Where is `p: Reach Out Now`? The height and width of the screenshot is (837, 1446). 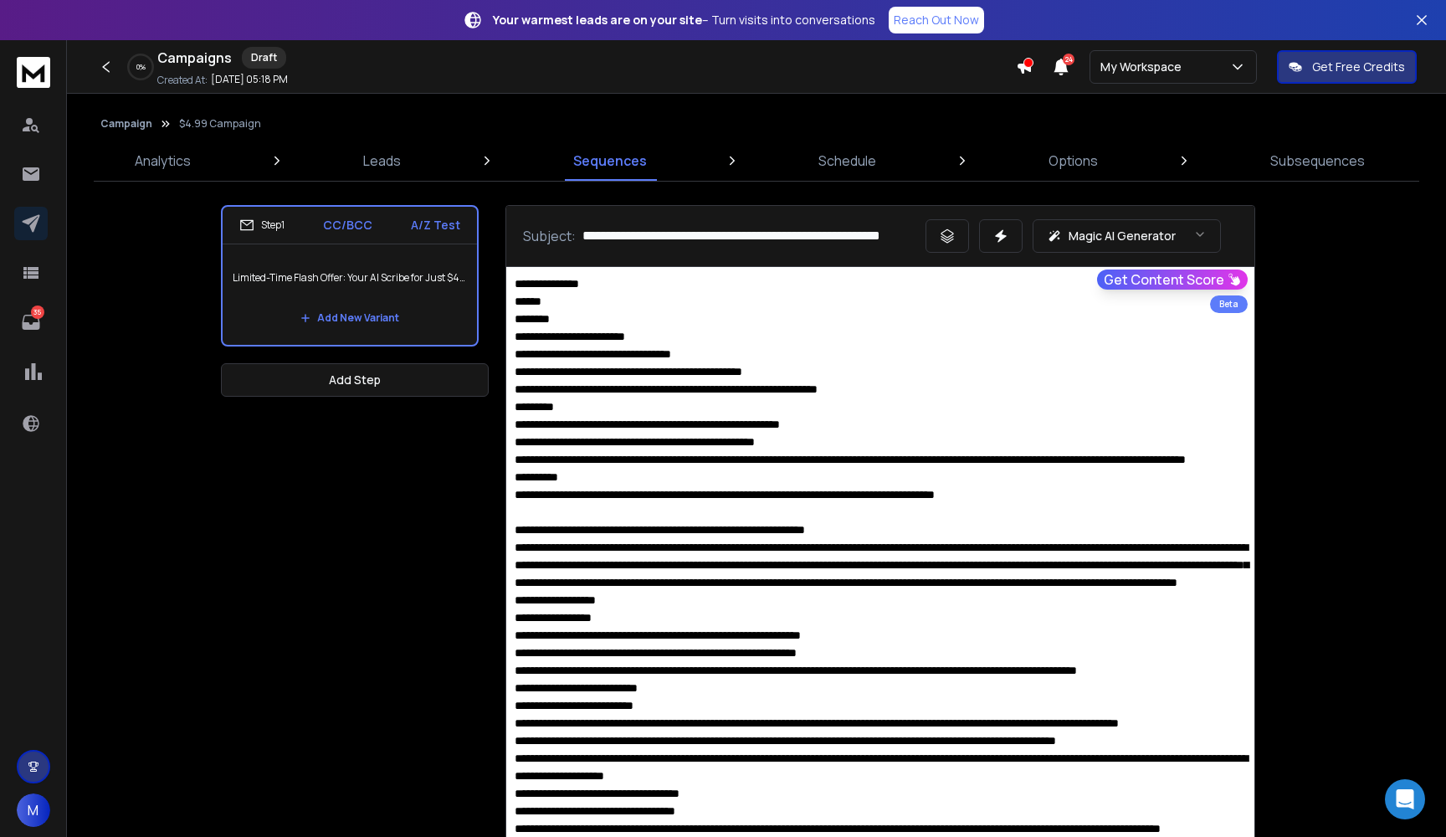
p: Reach Out Now is located at coordinates (937, 20).